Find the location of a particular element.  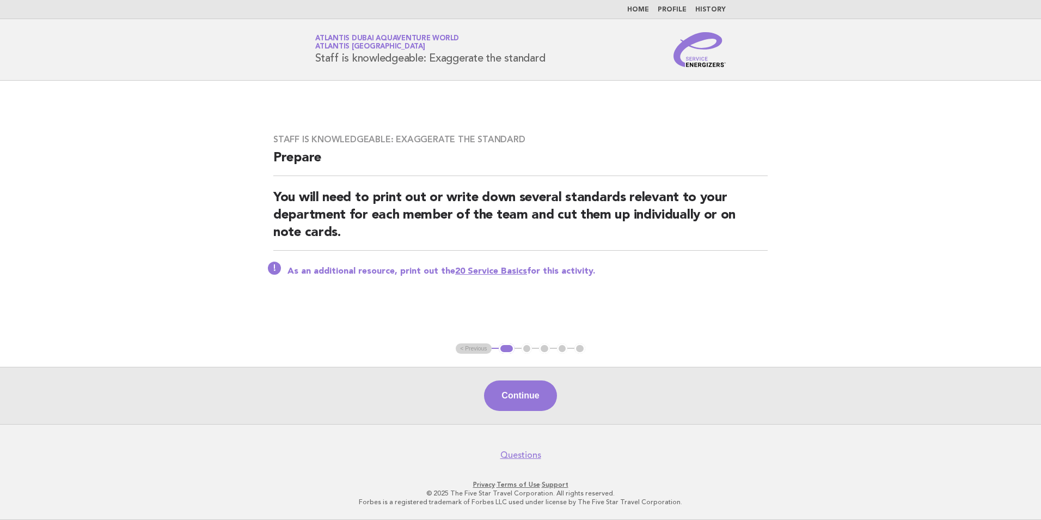

p: © 2025 The Five Star Travel Corporation. All rights reserved. is located at coordinates (521, 493).